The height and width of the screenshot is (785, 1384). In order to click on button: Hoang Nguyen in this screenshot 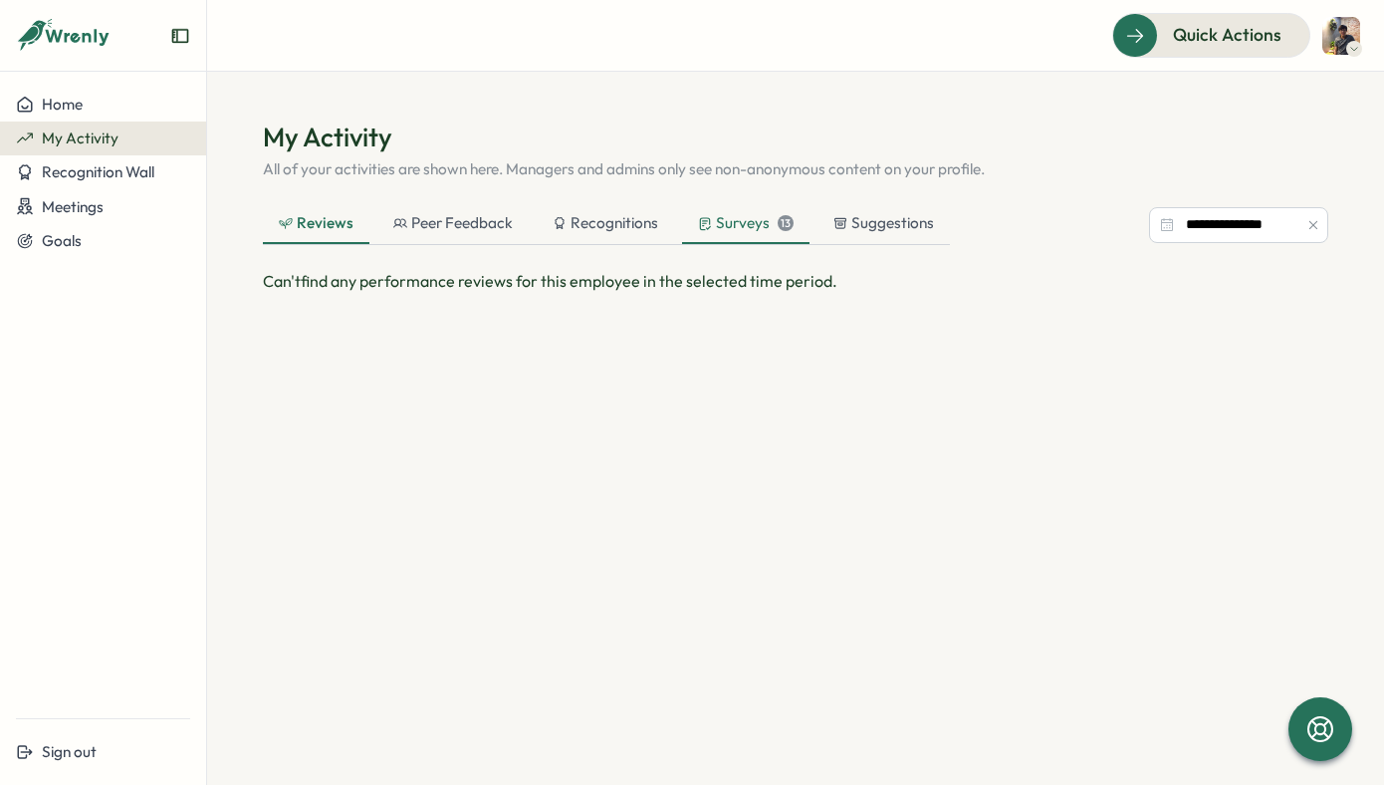, I will do `click(1342, 36)`.